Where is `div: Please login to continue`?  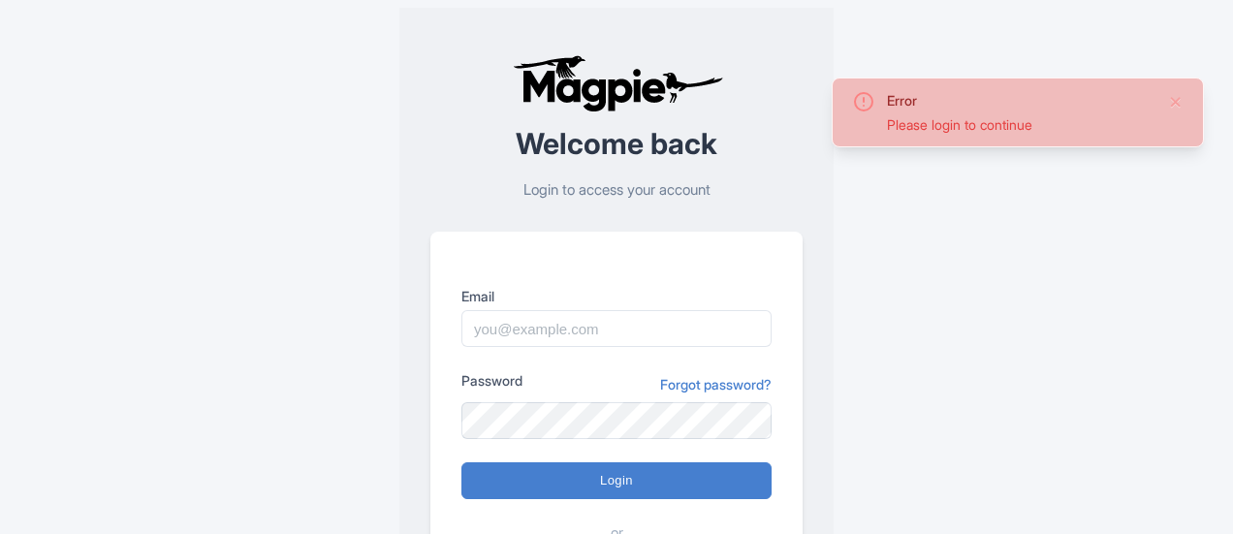 div: Please login to continue is located at coordinates (1020, 124).